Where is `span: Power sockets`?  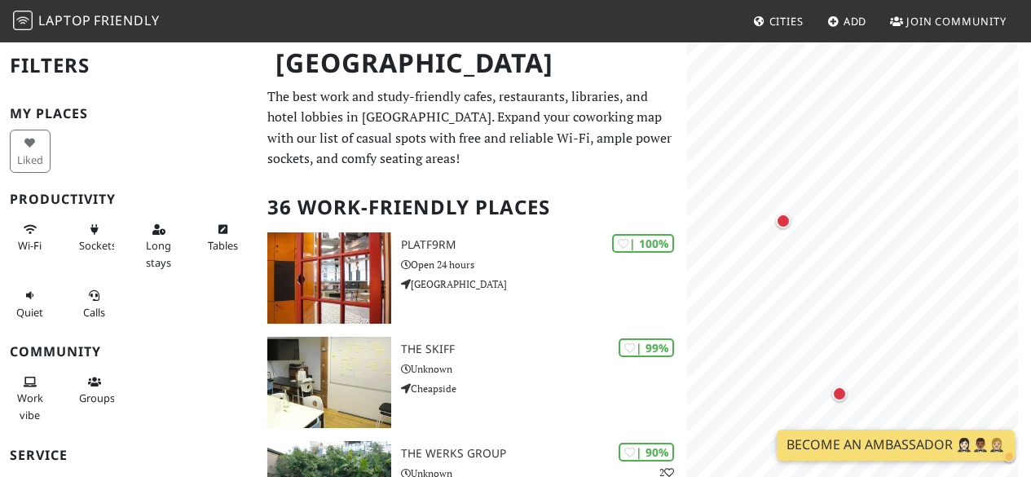 span: Power sockets is located at coordinates (98, 245).